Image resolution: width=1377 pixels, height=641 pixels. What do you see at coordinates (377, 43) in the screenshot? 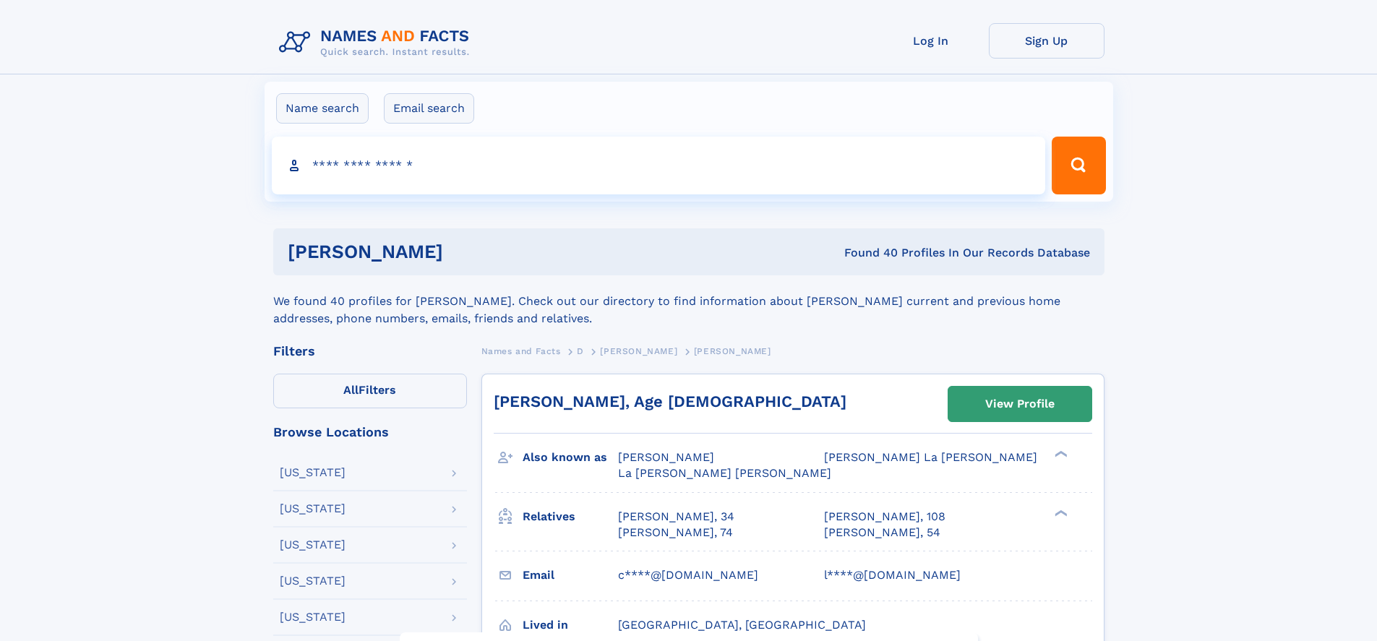
I see `img: Logo Names and Facts` at bounding box center [377, 43].